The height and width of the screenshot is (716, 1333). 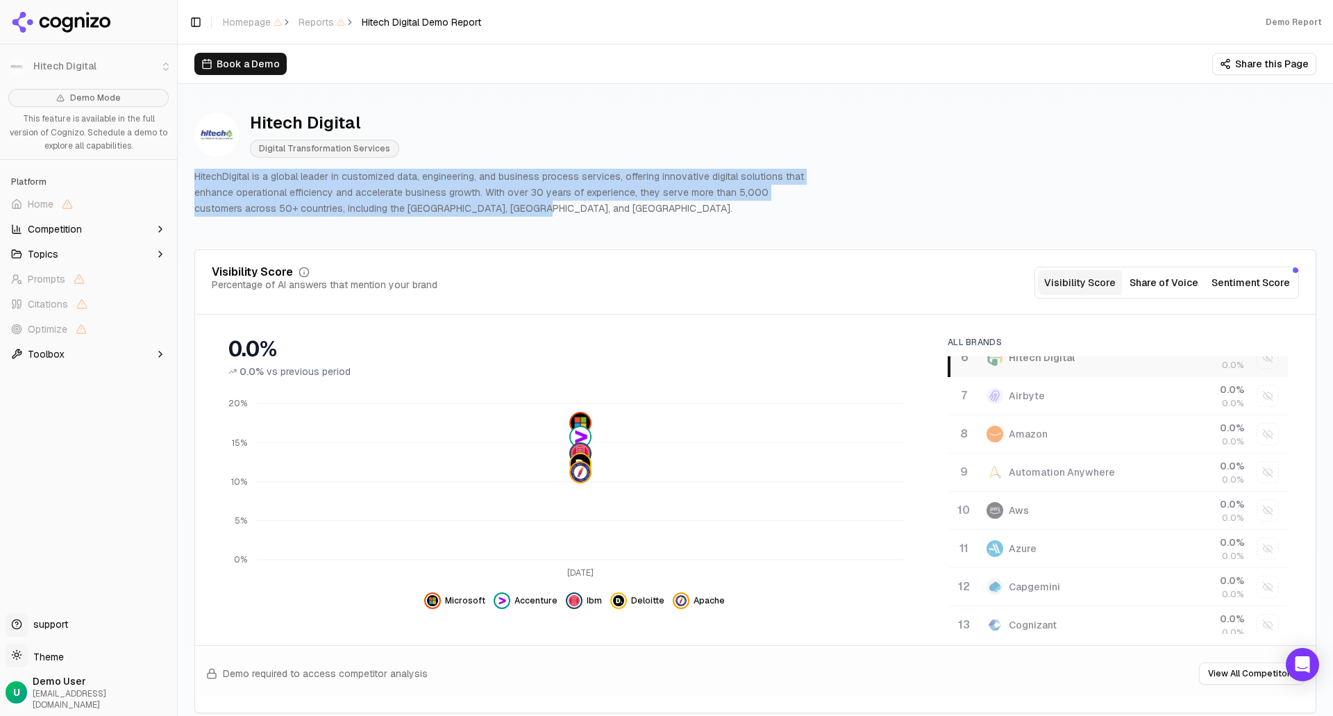 What do you see at coordinates (240, 443) in the screenshot?
I see `tspan: 15%` at bounding box center [240, 443].